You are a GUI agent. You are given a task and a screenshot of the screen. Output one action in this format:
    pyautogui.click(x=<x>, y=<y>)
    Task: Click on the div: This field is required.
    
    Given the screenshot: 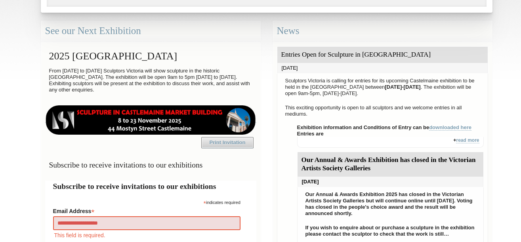 What is the action you would take?
    pyautogui.click(x=147, y=235)
    